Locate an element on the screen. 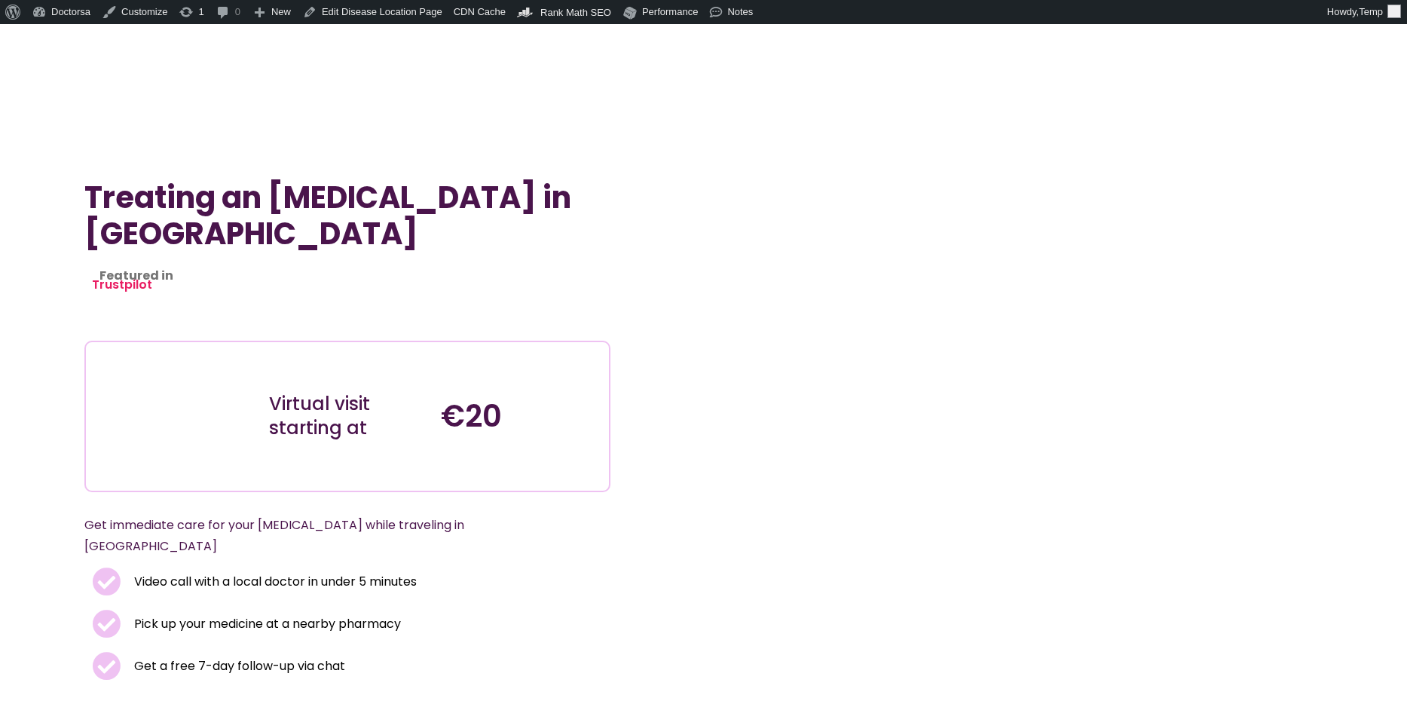 Image resolution: width=1407 pixels, height=704 pixels. strong: Featured in is located at coordinates (136, 275).